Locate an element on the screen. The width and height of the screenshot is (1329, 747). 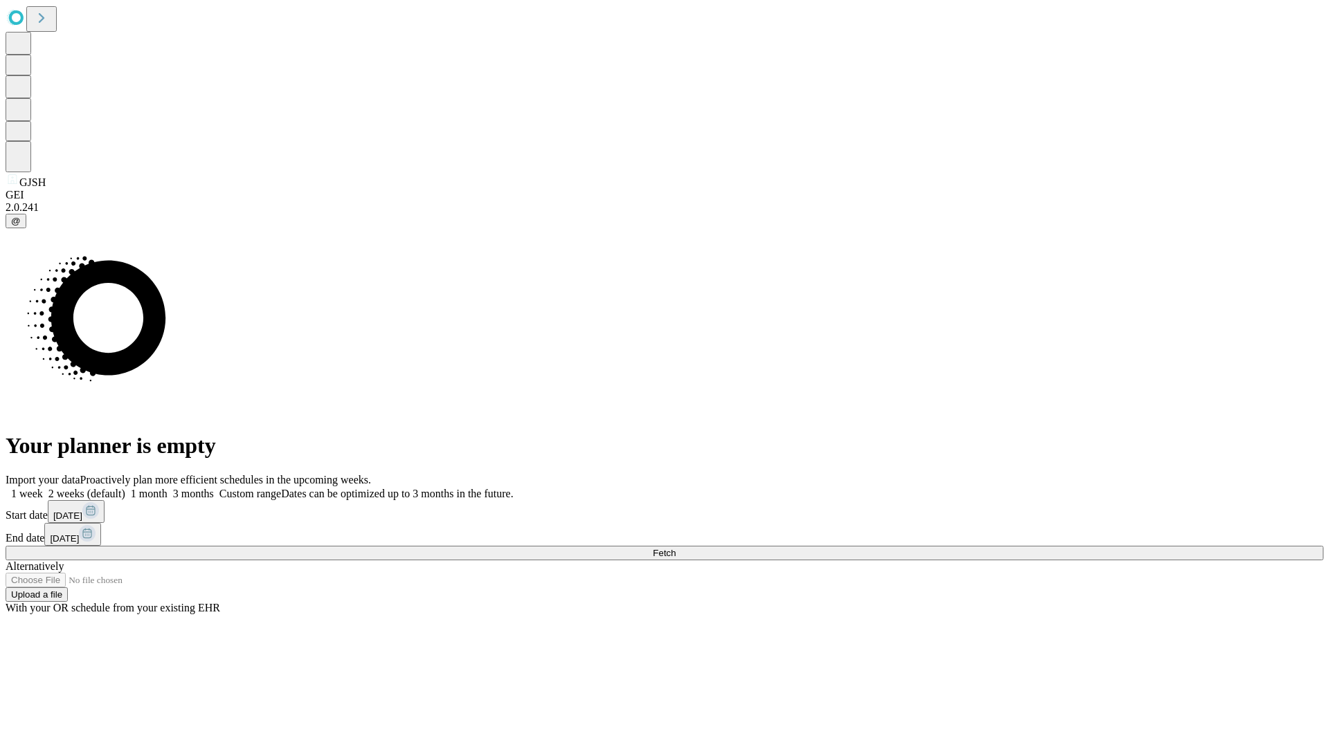
div: GEI is located at coordinates (664, 195).